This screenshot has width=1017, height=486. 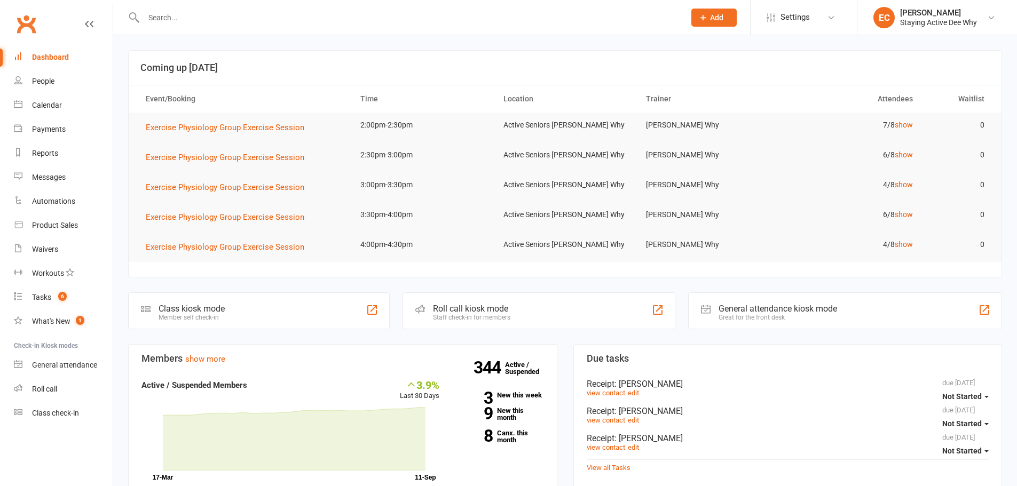 What do you see at coordinates (474, 398) in the screenshot?
I see `strong: 3` at bounding box center [474, 398].